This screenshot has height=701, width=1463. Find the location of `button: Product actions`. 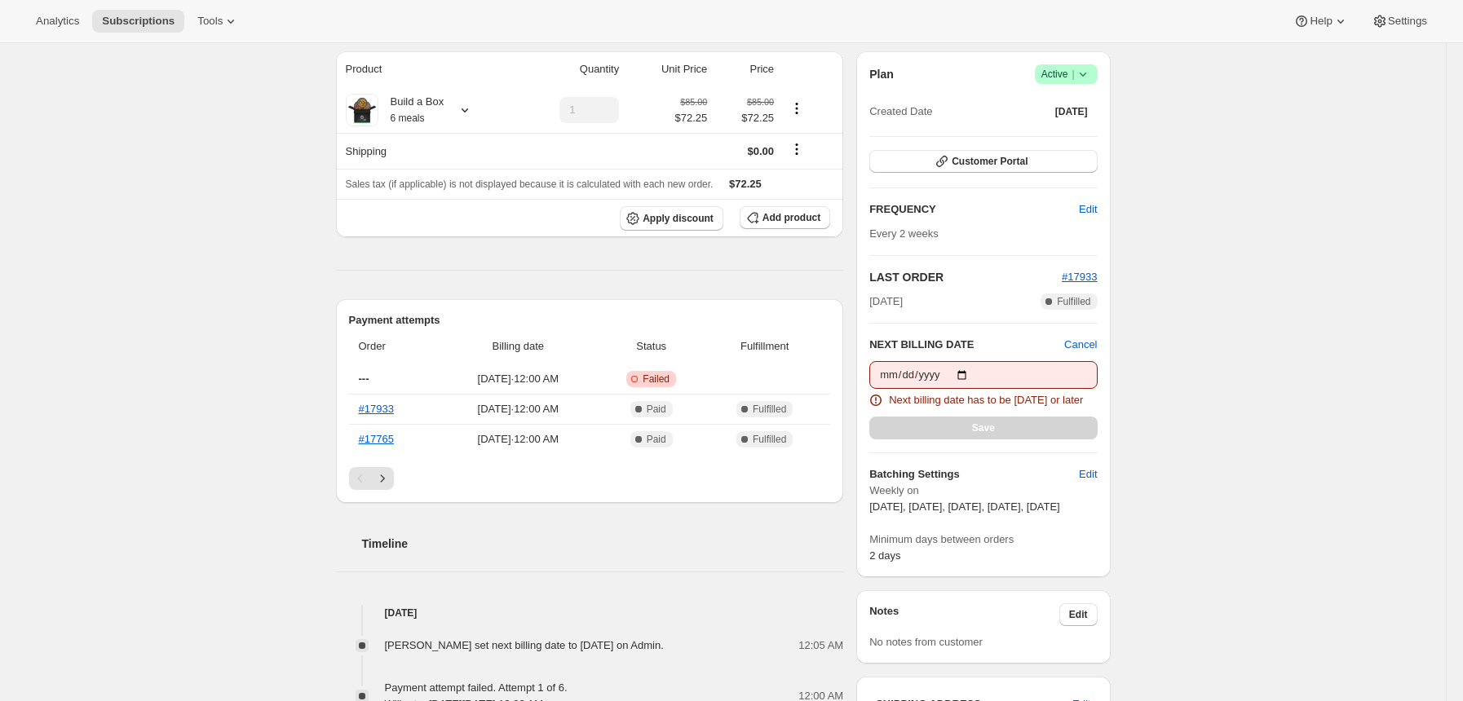

button: Product actions is located at coordinates (797, 108).